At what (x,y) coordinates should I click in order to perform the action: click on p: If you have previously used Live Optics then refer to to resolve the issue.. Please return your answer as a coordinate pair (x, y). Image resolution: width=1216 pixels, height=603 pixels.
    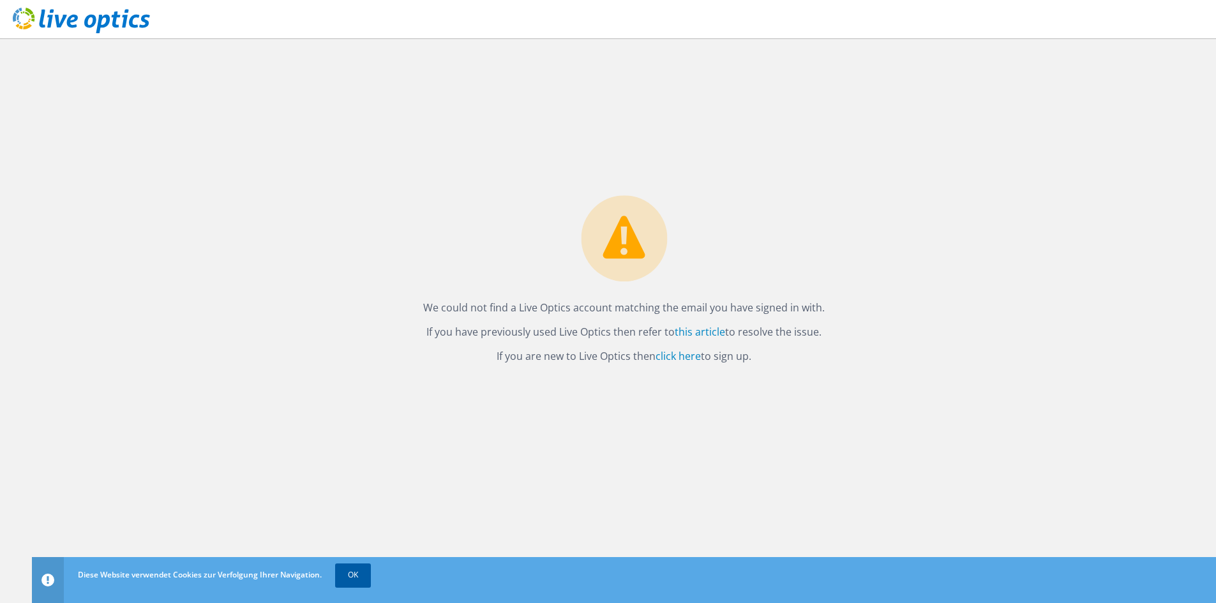
    Looking at the image, I should click on (624, 332).